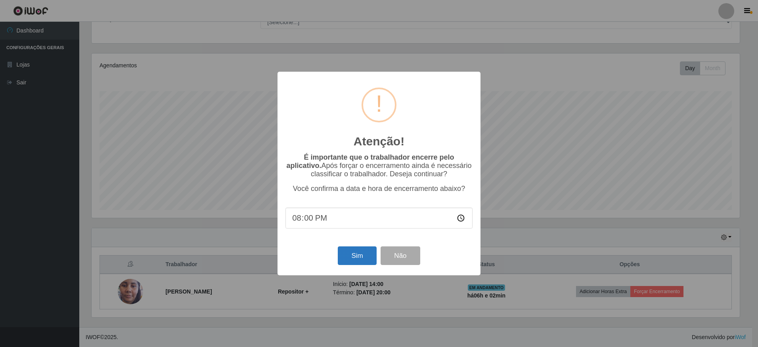 The height and width of the screenshot is (347, 758). Describe the element at coordinates (357, 256) in the screenshot. I see `button: Sim` at that location.